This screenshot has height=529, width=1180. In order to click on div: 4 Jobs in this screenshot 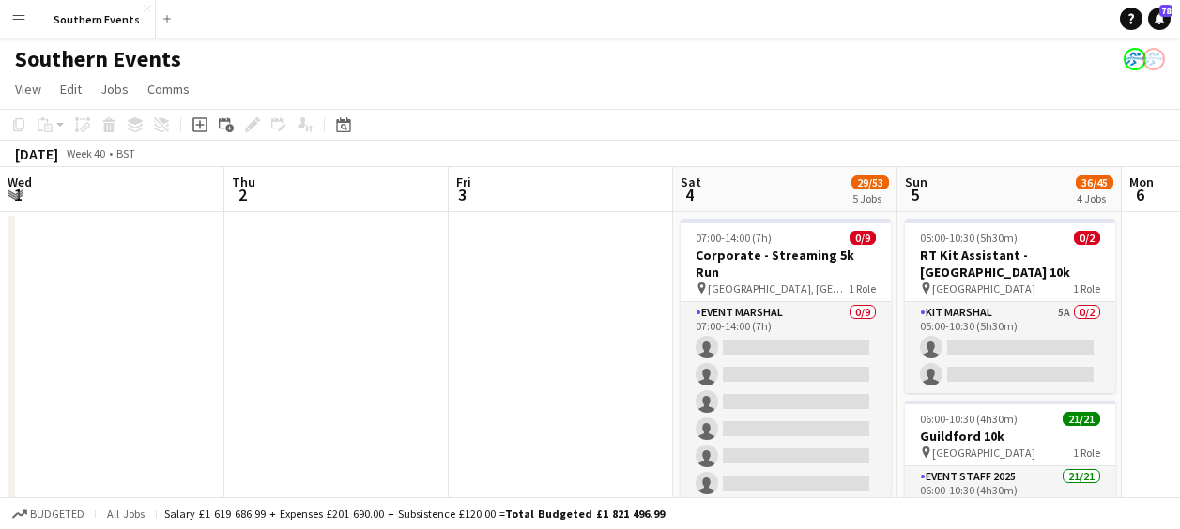, I will do `click(1094, 198)`.